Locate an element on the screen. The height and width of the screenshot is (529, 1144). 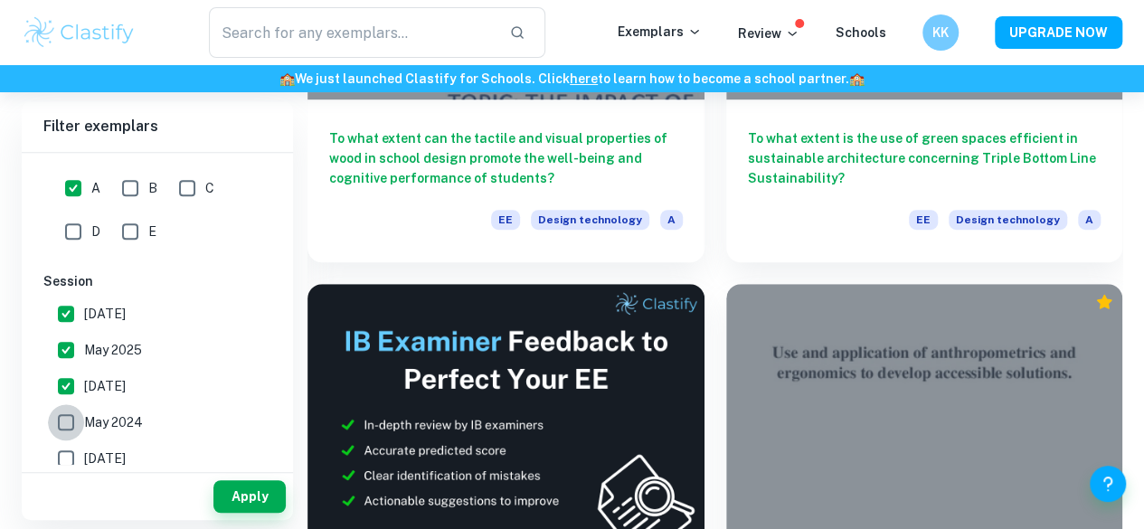
button: Apply is located at coordinates (250, 496).